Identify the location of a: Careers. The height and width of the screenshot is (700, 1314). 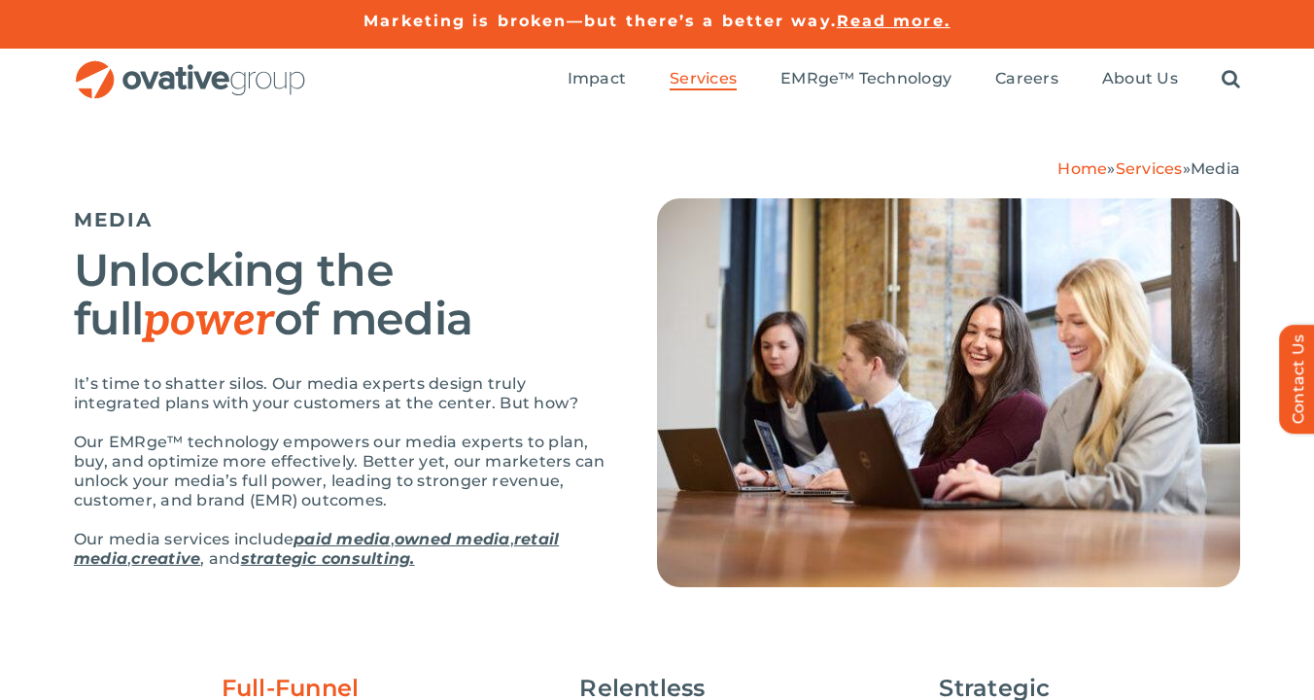
(1026, 80).